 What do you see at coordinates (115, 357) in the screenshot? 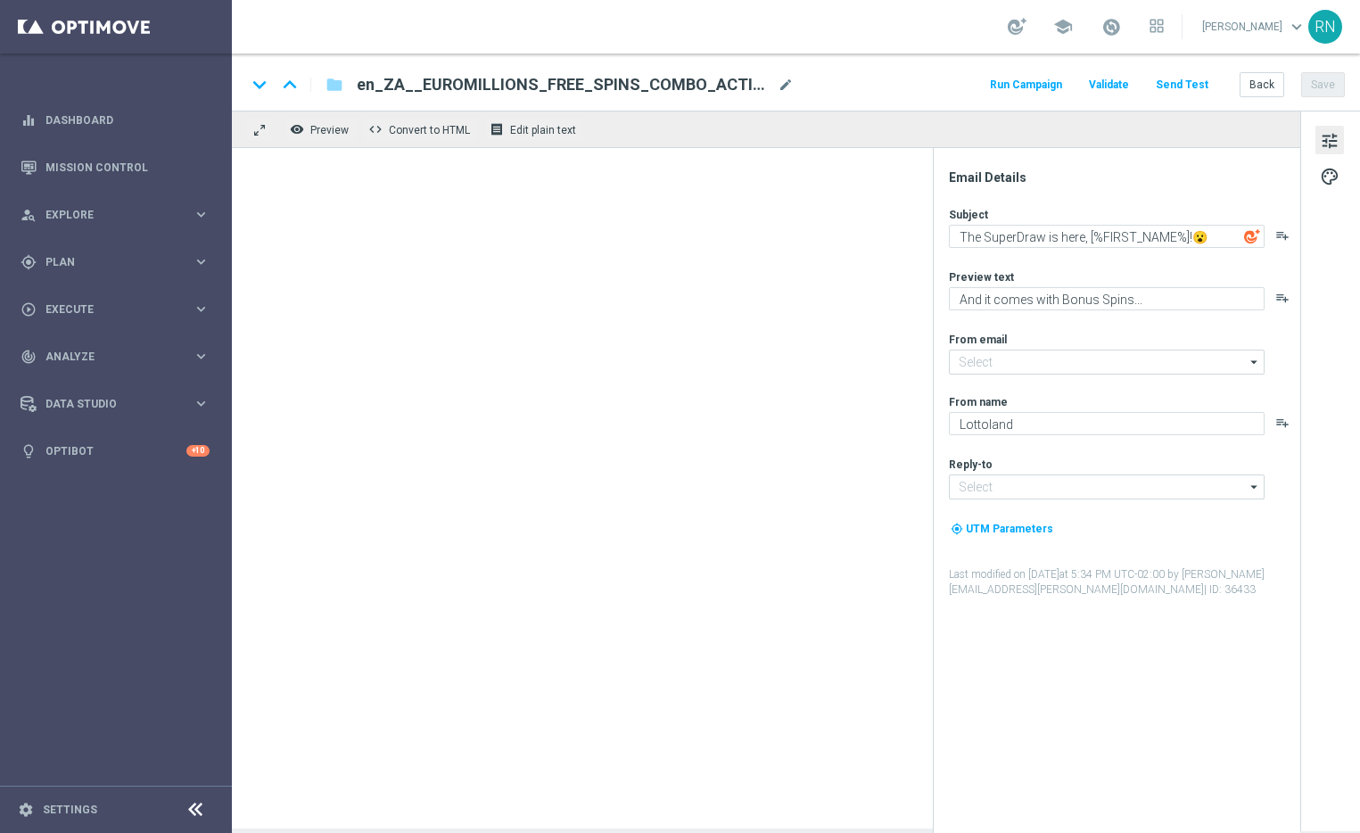
I see `div: track_changes Analyze keyboard_arrow_right` at bounding box center [115, 357].